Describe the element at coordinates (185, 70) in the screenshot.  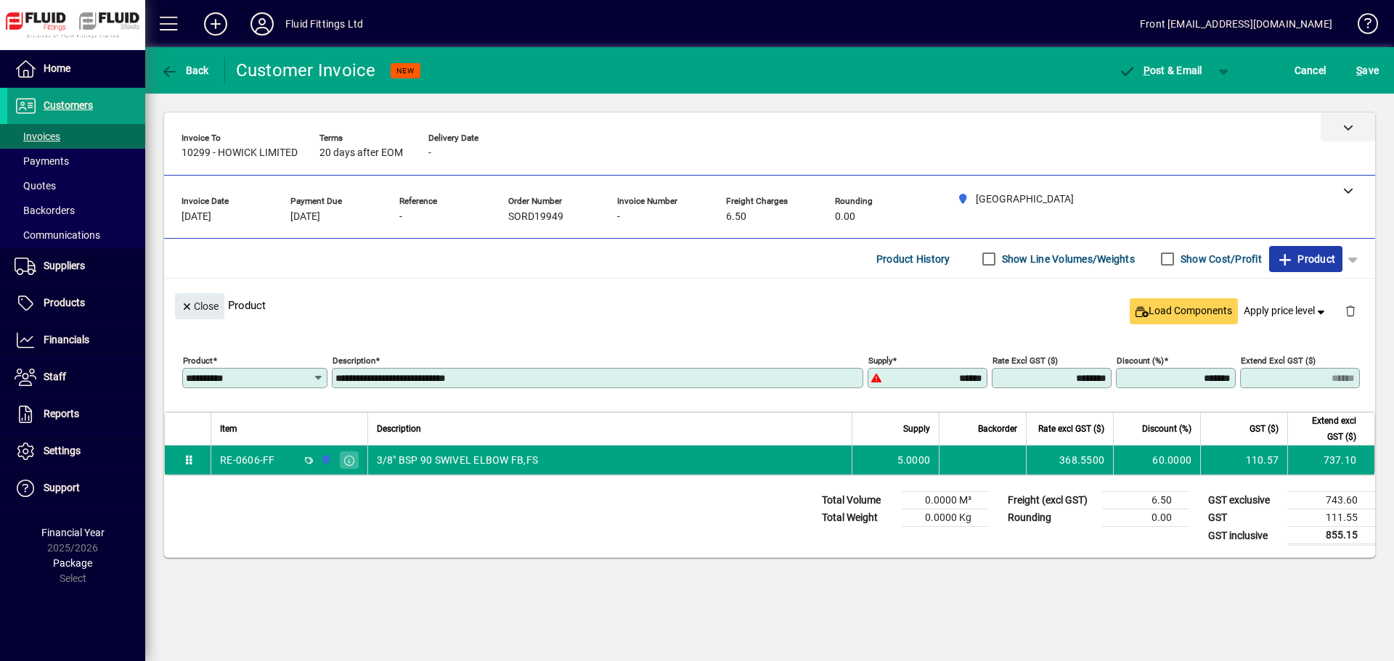
I see `app-page-header-button: Back` at that location.